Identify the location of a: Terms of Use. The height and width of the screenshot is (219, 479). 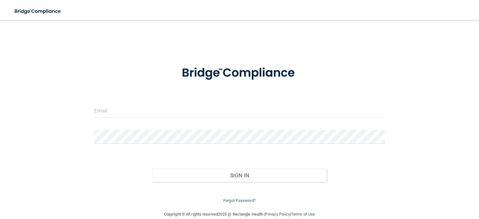
(303, 214).